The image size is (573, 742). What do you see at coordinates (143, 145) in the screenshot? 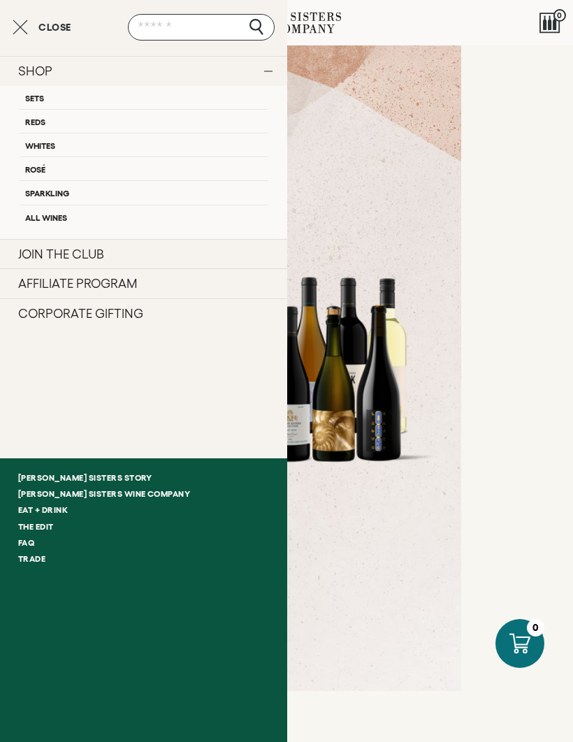
I see `a: Whites` at bounding box center [143, 145].